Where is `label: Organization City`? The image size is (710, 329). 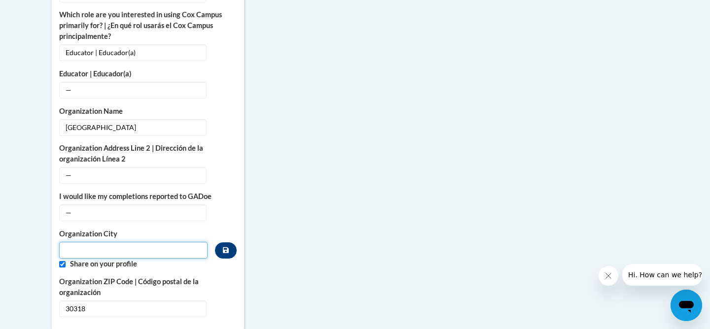
label: Organization City is located at coordinates (133, 234).